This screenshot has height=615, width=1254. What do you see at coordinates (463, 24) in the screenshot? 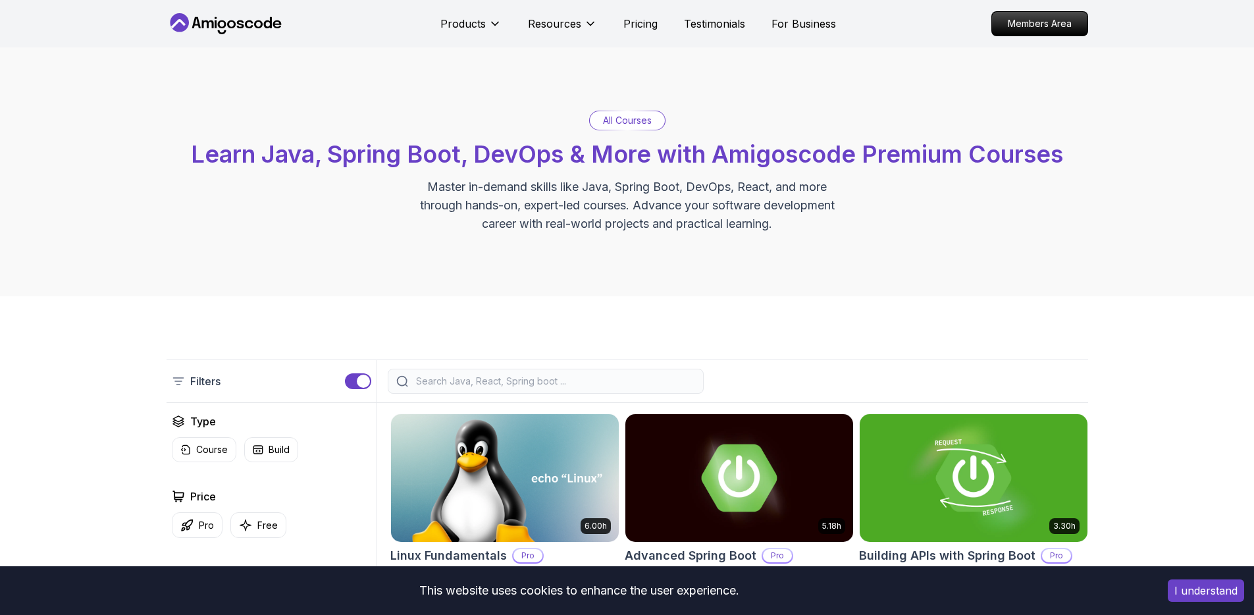
I see `p: Products` at bounding box center [463, 24].